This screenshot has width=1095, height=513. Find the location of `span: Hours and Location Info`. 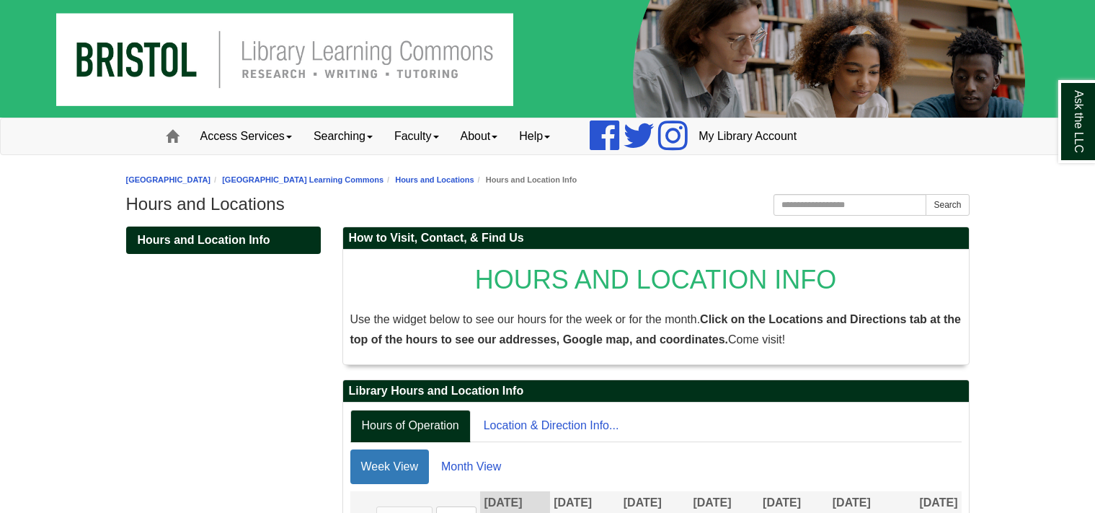

span: Hours and Location Info is located at coordinates (204, 239).